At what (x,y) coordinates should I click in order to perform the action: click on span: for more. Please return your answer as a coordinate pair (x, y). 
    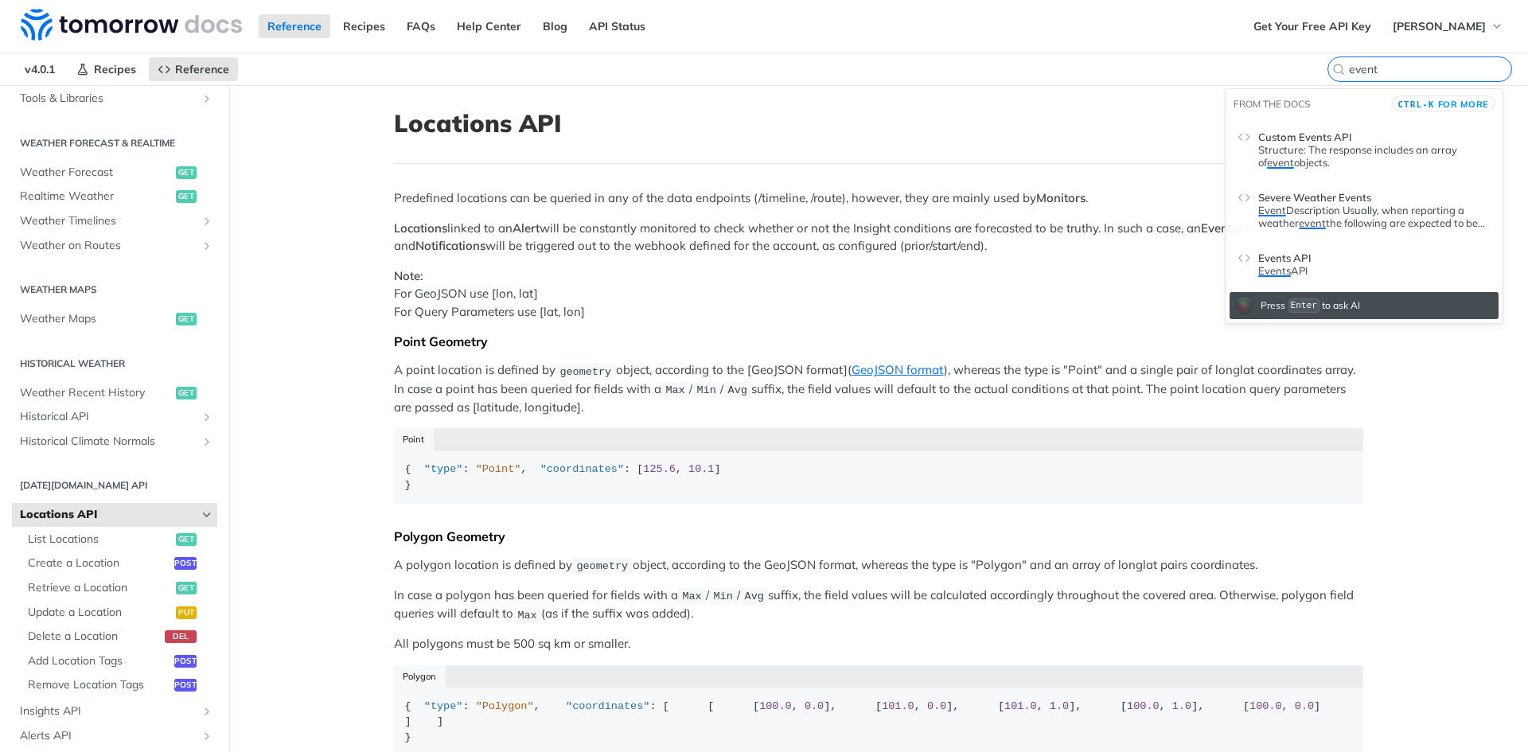
    Looking at the image, I should click on (1463, 104).